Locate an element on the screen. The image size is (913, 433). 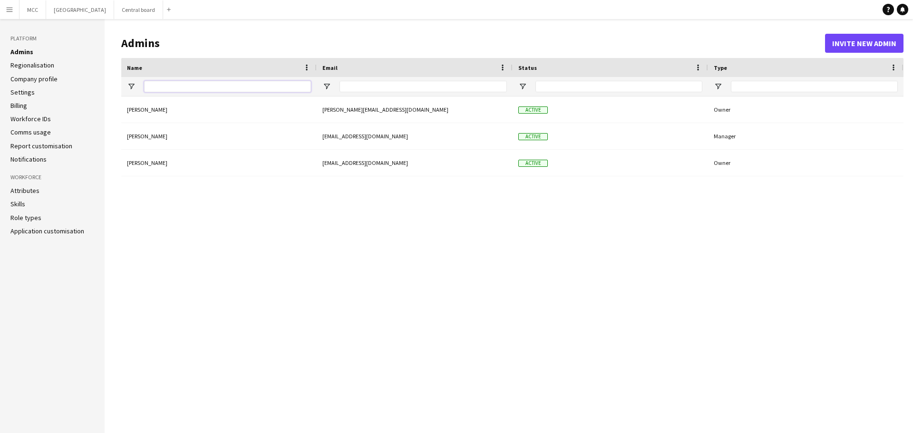
a: Regionalisation is located at coordinates (32, 65).